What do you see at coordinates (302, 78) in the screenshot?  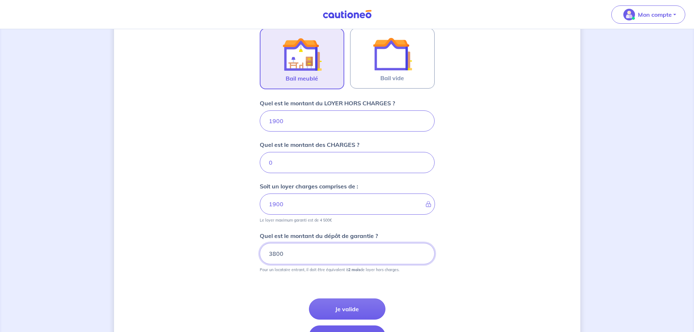 I see `span: Bail meublé` at bounding box center [302, 78].